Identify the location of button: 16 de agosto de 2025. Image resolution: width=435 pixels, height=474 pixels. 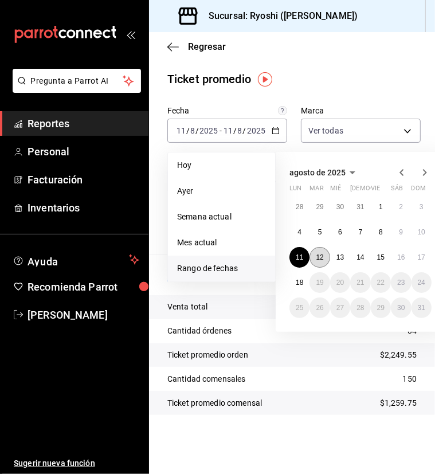
(401, 258).